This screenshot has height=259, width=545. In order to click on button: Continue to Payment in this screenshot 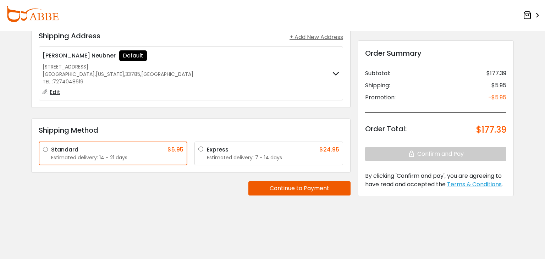, I will do `click(300, 188)`.